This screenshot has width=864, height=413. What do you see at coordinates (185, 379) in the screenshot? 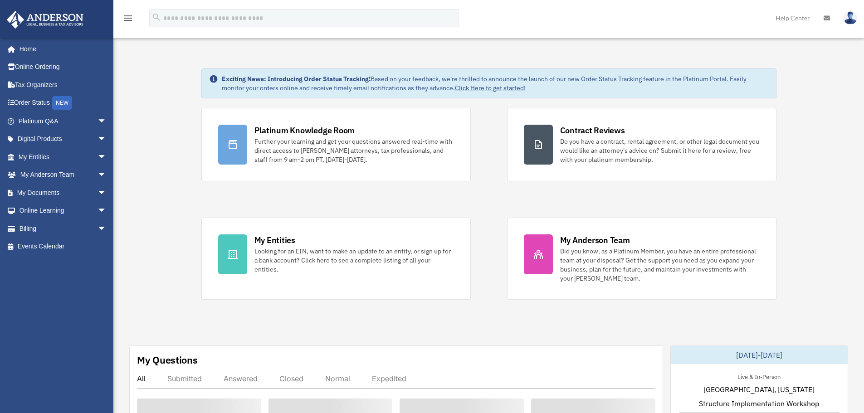
I see `div: Submitted` at bounding box center [185, 379].